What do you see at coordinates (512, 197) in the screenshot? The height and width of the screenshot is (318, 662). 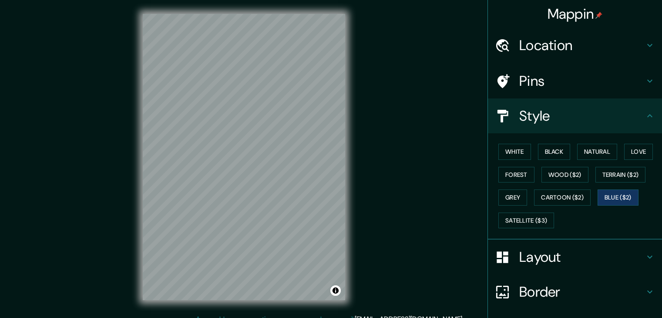 I see `button: Grey` at bounding box center [512, 197].